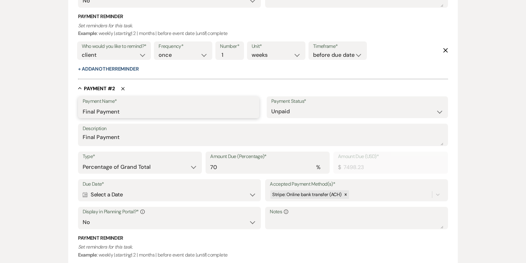  I want to click on textarea: Final Payment, so click(263, 140).